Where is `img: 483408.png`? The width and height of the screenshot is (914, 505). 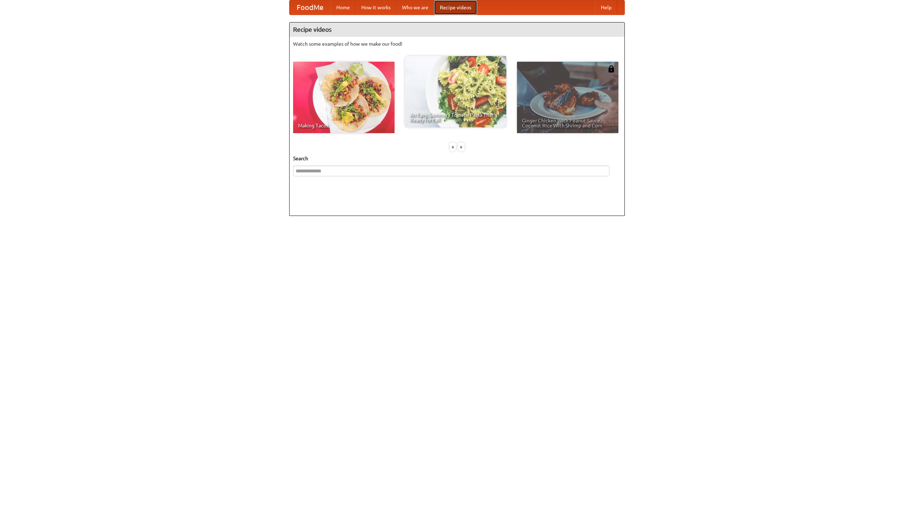
img: 483408.png is located at coordinates (611, 69).